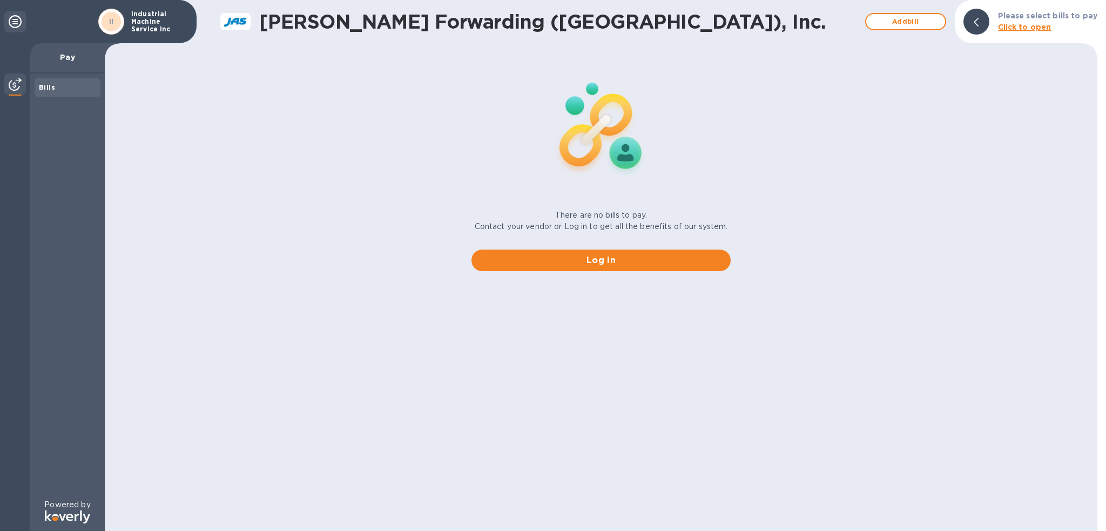 The width and height of the screenshot is (1106, 531). What do you see at coordinates (111, 21) in the screenshot?
I see `b: II` at bounding box center [111, 21].